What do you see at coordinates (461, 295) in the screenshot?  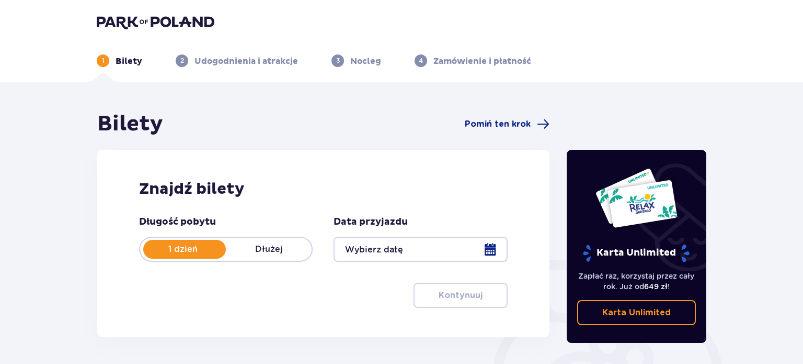 I see `button: Kontynuuj` at bounding box center [461, 295].